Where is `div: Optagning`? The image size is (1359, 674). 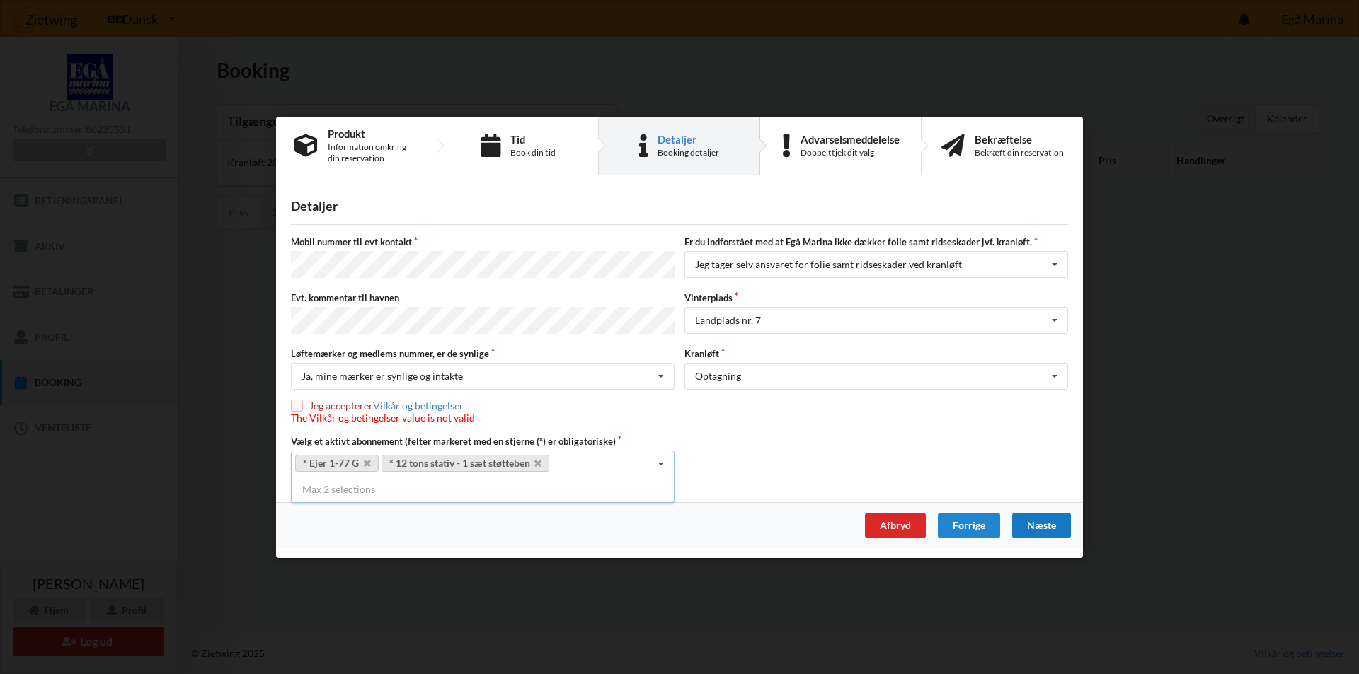 div: Optagning is located at coordinates (718, 377).